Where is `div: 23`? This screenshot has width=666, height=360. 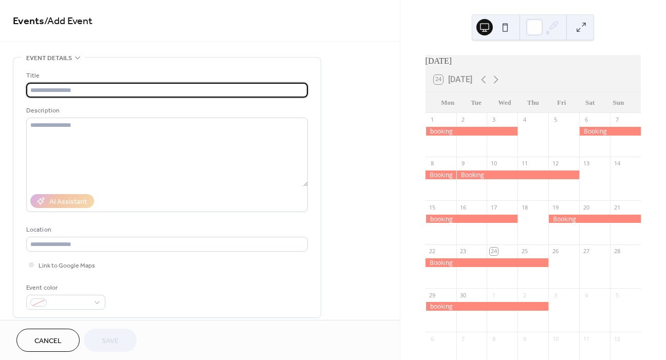 div: 23 is located at coordinates (463, 251).